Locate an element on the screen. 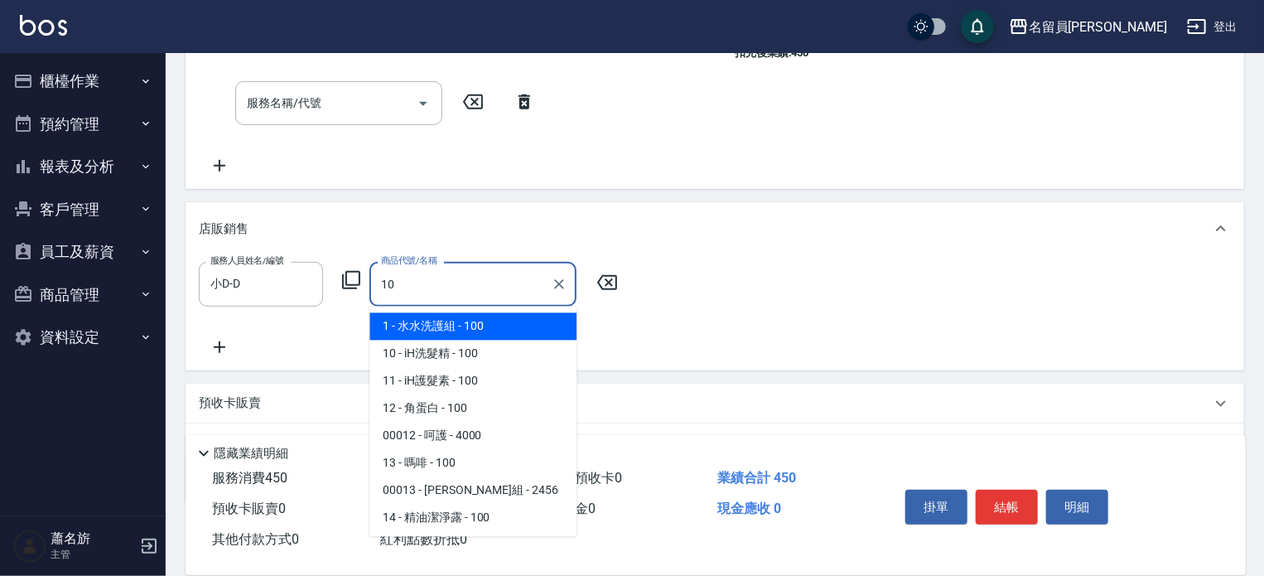 This screenshot has height=576, width=1264. span: 使用預收卡 0 is located at coordinates (585, 477).